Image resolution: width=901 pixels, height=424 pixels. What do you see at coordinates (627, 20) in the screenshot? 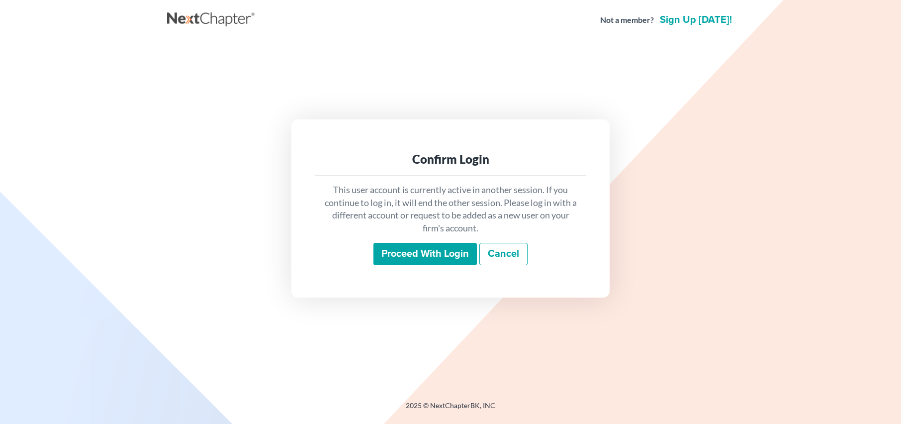
I see `strong: Not a member?` at bounding box center [627, 20].